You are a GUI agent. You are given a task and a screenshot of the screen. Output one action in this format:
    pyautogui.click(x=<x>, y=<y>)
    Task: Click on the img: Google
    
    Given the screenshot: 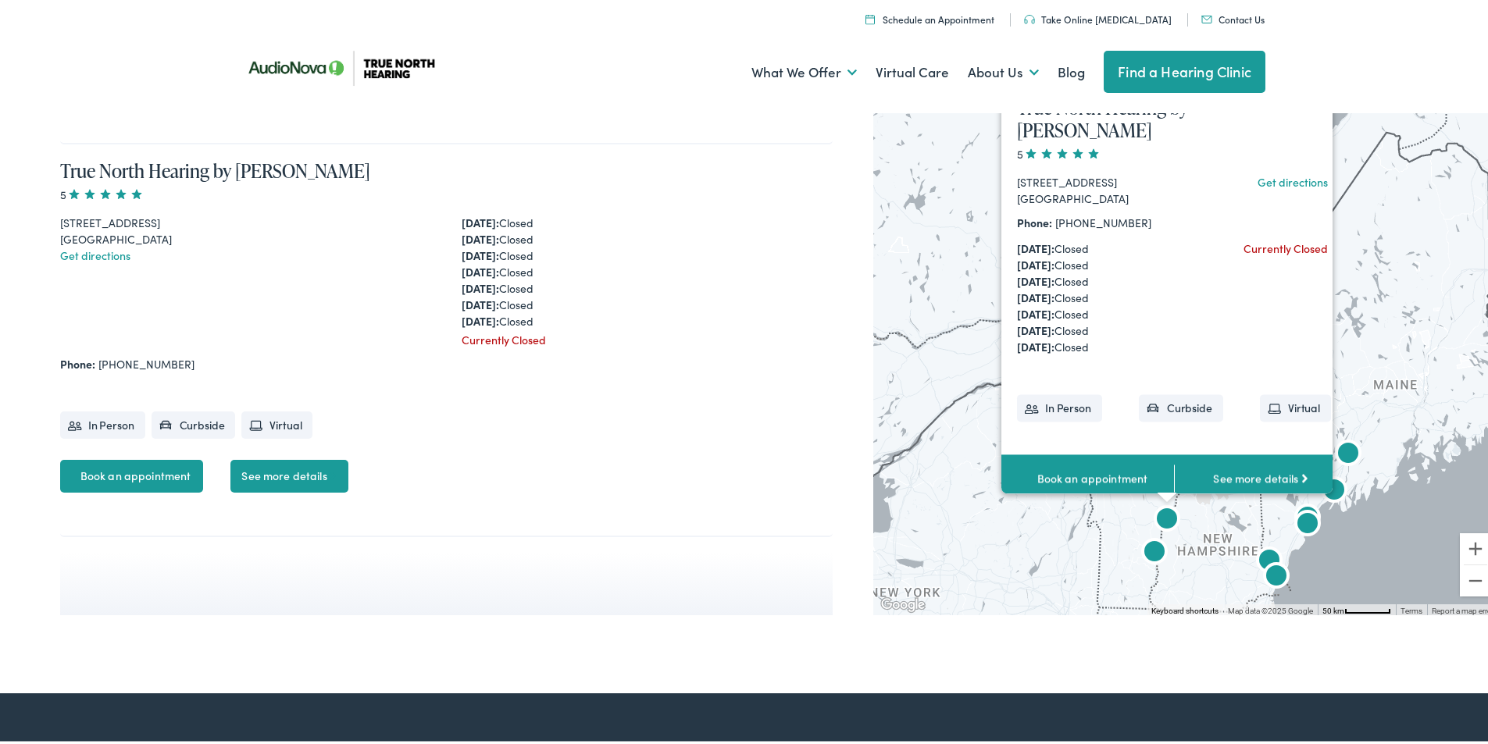 What is the action you would take?
    pyautogui.click(x=903, y=602)
    